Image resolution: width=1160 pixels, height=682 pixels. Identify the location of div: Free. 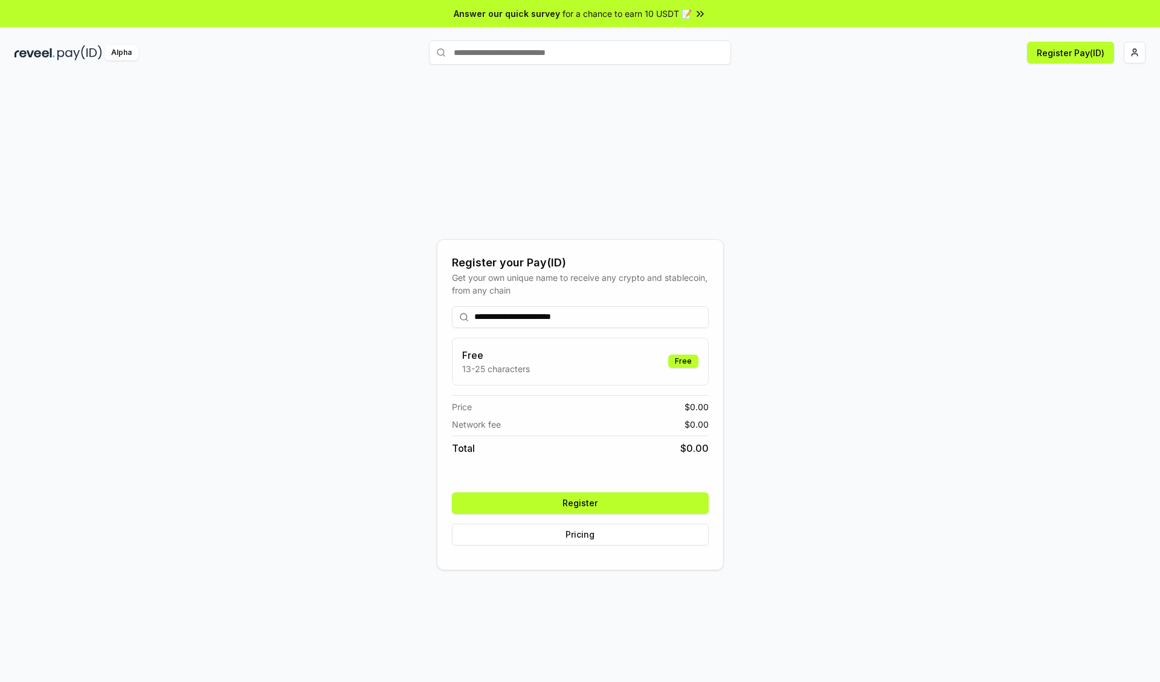
(683, 361).